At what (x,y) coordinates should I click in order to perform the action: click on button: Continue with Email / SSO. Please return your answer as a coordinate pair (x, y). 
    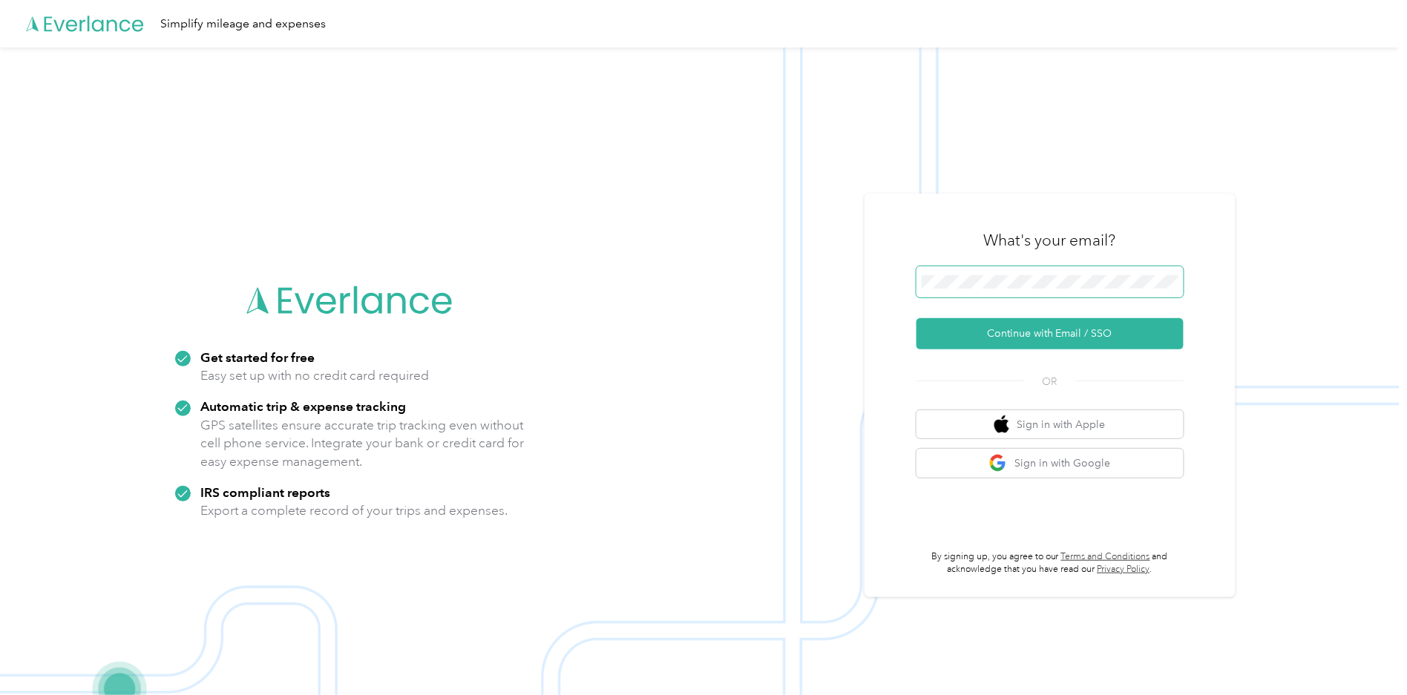
    Looking at the image, I should click on (1050, 334).